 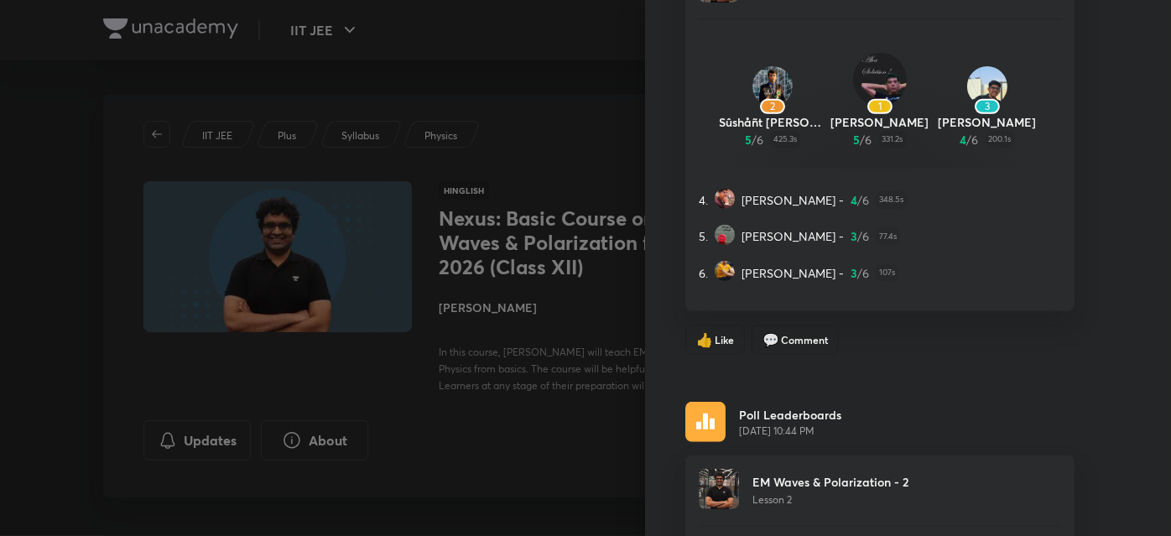 I want to click on span: 77.4s, so click(x=887, y=236).